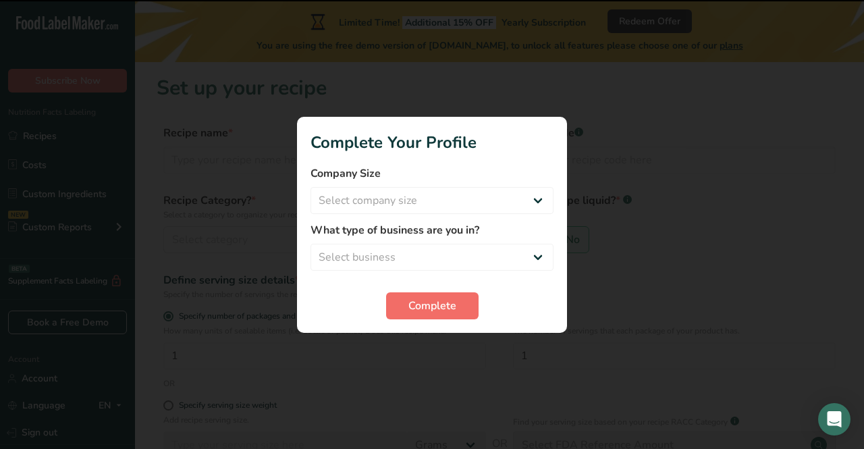 This screenshot has height=449, width=864. Describe the element at coordinates (432, 173) in the screenshot. I see `label: Company Size` at that location.